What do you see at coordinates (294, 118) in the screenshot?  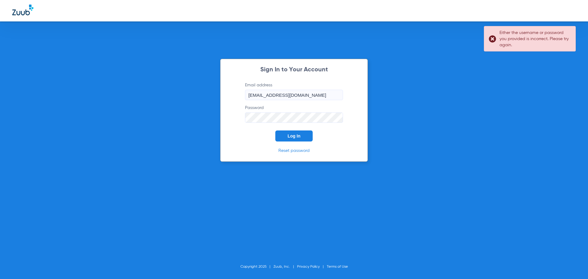 I see `input: Password` at bounding box center [294, 118].